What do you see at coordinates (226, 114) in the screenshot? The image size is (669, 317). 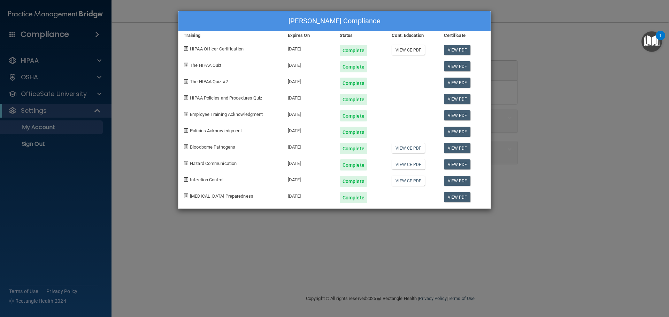 I see `span: Employee Training Acknowledgment` at bounding box center [226, 114].